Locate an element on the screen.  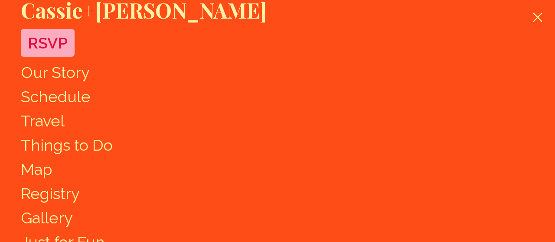
a: Things to Do is located at coordinates (67, 145).